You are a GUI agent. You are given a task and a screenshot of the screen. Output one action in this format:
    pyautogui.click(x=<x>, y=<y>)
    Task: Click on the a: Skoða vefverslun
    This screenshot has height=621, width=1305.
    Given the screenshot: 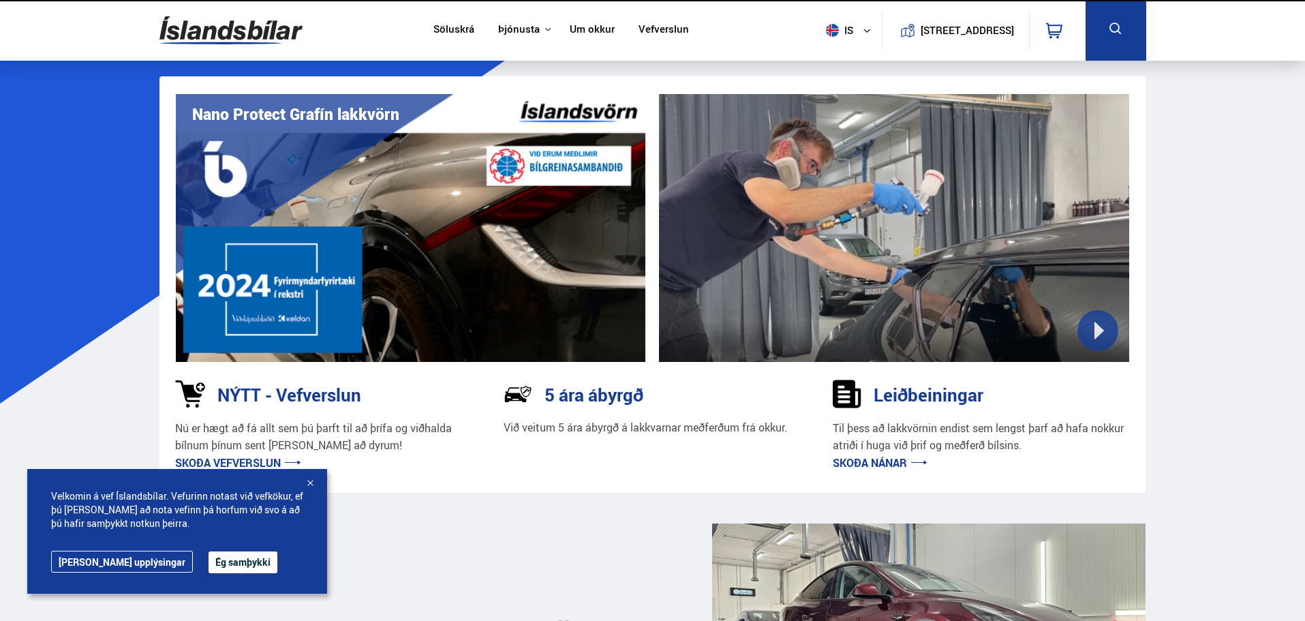 What is the action you would take?
    pyautogui.click(x=238, y=463)
    